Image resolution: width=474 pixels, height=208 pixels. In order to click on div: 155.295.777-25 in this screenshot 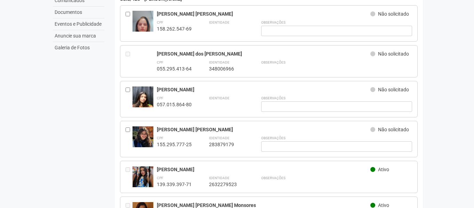, I will do `click(174, 145)`.